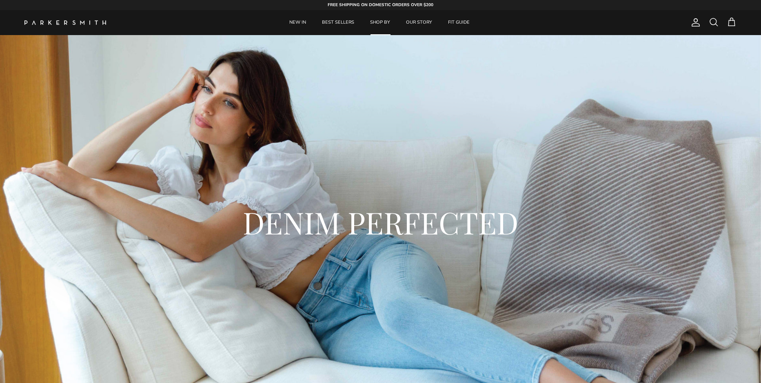  What do you see at coordinates (694, 22) in the screenshot?
I see `a: Account` at bounding box center [694, 22].